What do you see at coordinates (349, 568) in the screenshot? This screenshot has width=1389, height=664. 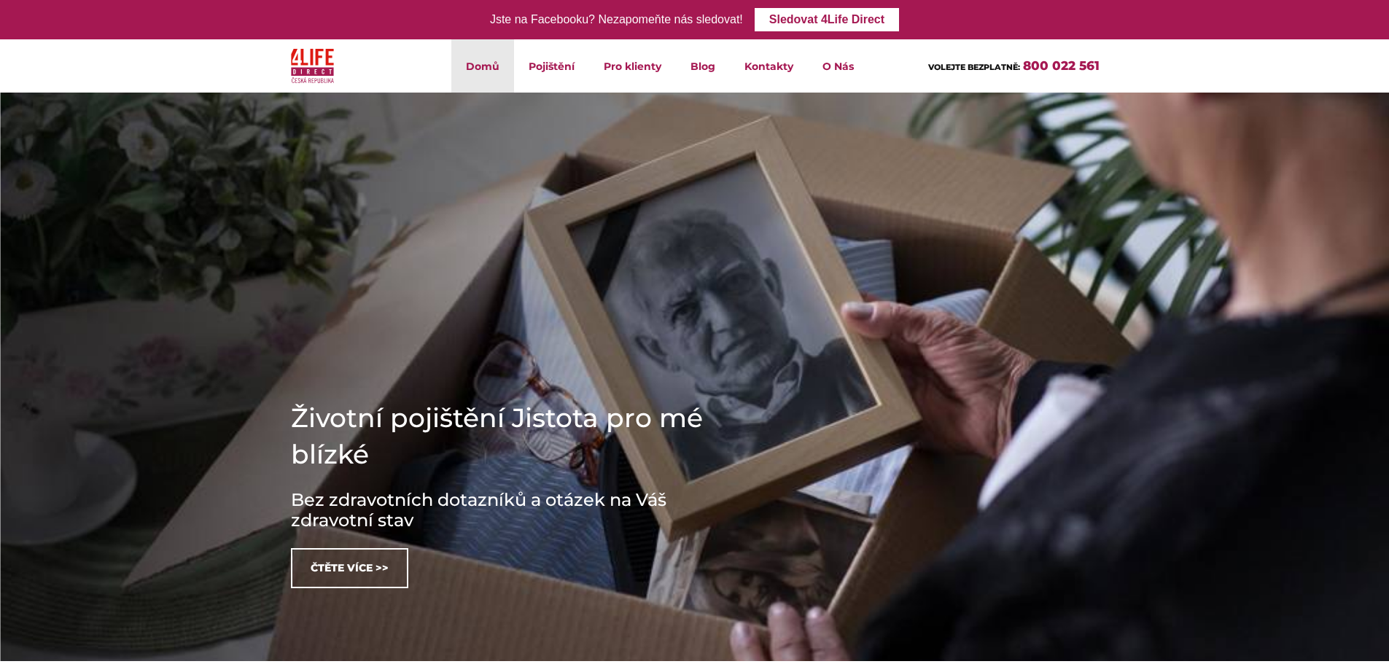 I see `a: Čtěte více >>` at bounding box center [349, 568].